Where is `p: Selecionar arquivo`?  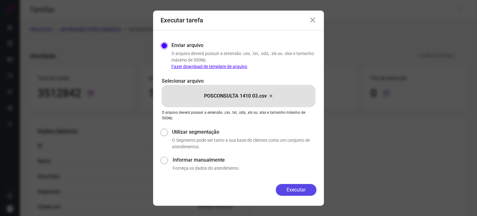 p: Selecionar arquivo is located at coordinates (238, 81).